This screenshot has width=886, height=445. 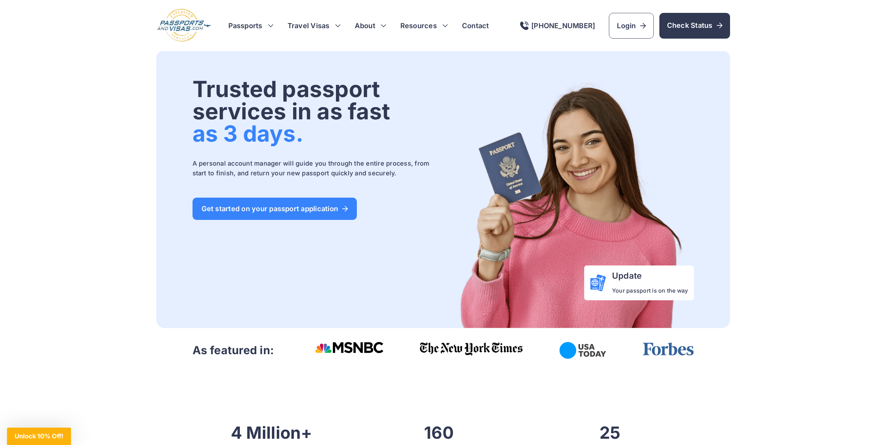 I want to click on img: Forbes, so click(x=668, y=349).